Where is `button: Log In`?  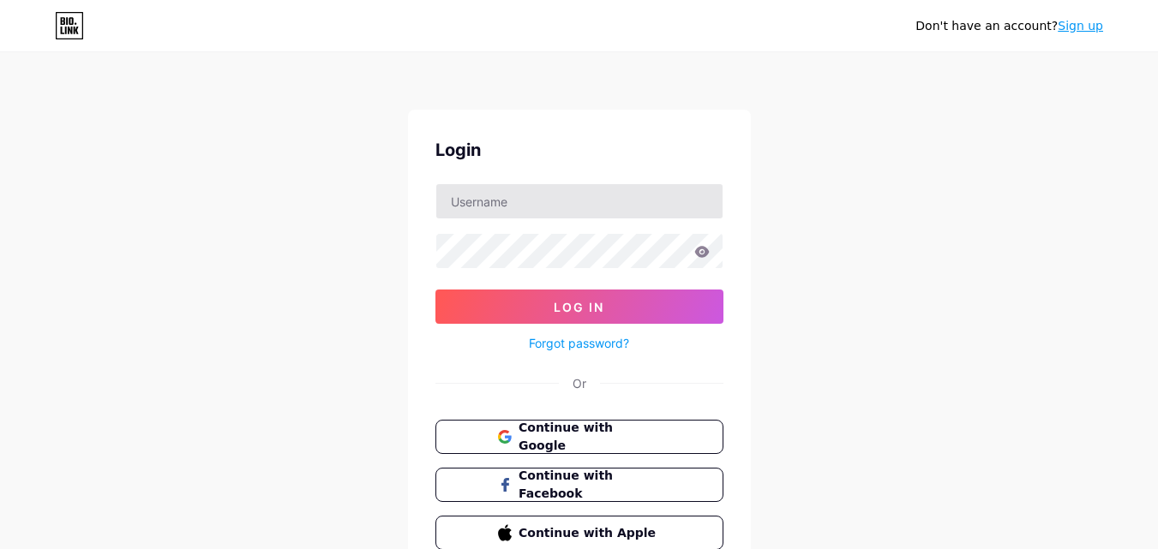 button: Log In is located at coordinates (579, 307).